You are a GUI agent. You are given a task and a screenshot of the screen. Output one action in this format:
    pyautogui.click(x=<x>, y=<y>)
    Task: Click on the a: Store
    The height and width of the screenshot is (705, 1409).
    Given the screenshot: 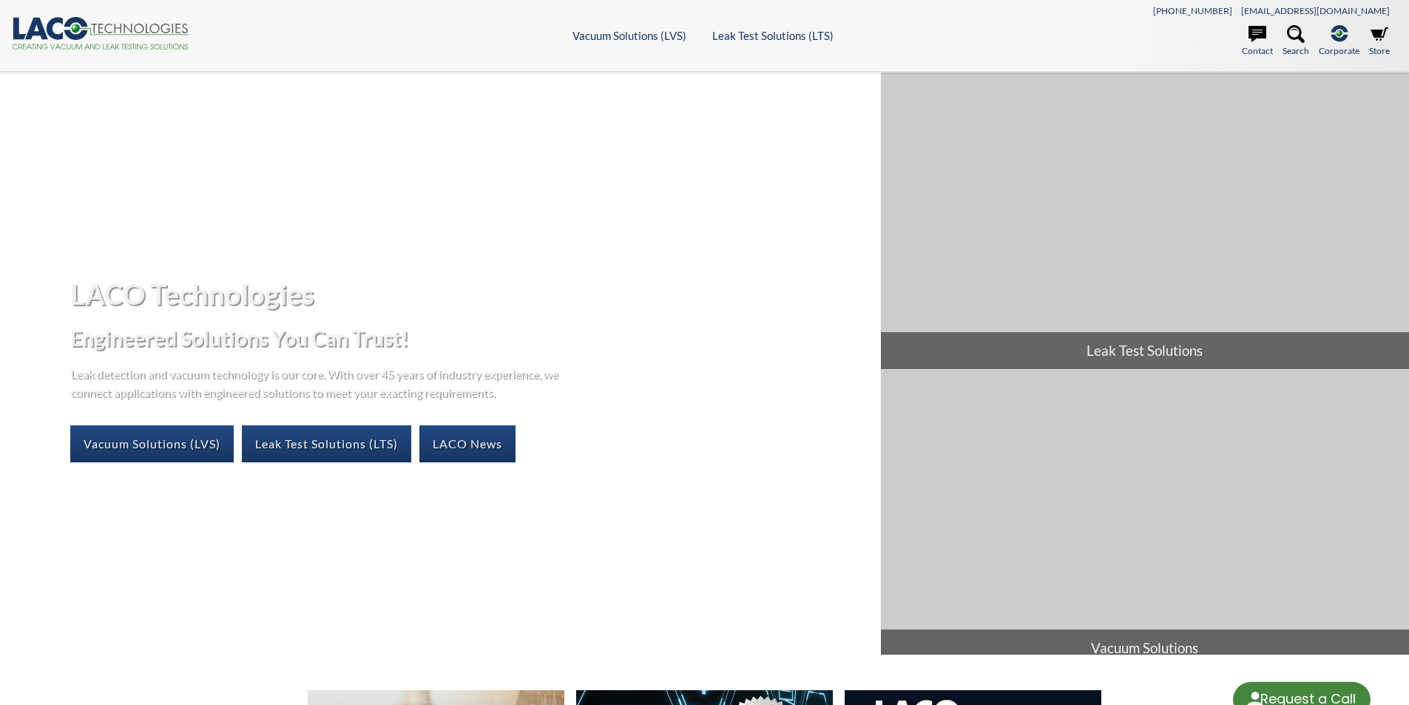 What is the action you would take?
    pyautogui.click(x=1379, y=41)
    